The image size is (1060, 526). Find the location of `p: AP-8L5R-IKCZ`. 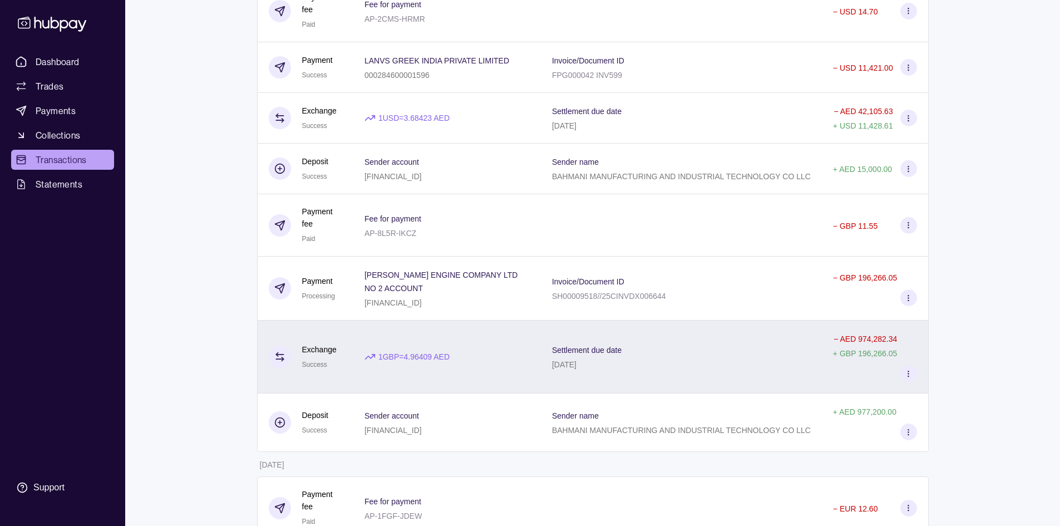

p: AP-8L5R-IKCZ is located at coordinates (390, 233).